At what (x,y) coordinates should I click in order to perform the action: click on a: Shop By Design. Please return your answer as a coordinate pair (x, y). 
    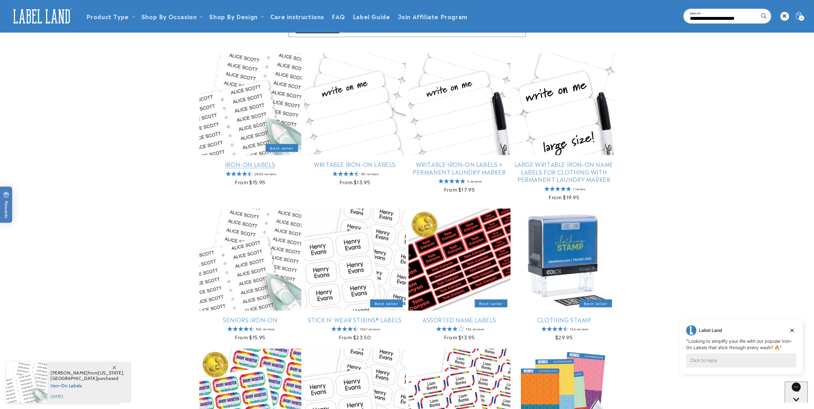
    Looking at the image, I should click on (233, 16).